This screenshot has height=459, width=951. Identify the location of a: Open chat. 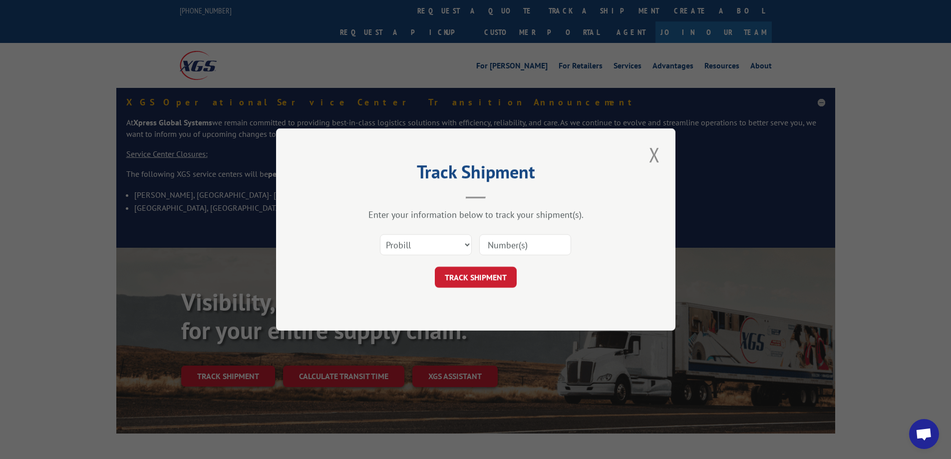
(924, 434).